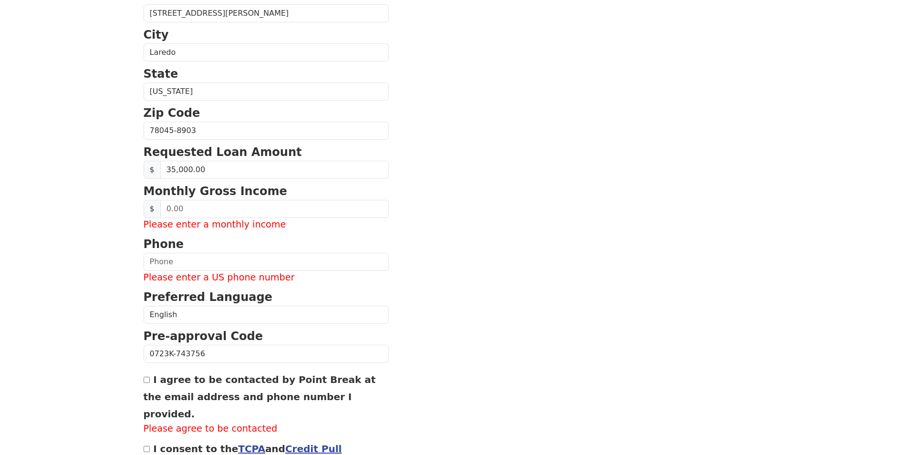 Image resolution: width=905 pixels, height=455 pixels. I want to click on label: Please agree to be contacted, so click(266, 429).